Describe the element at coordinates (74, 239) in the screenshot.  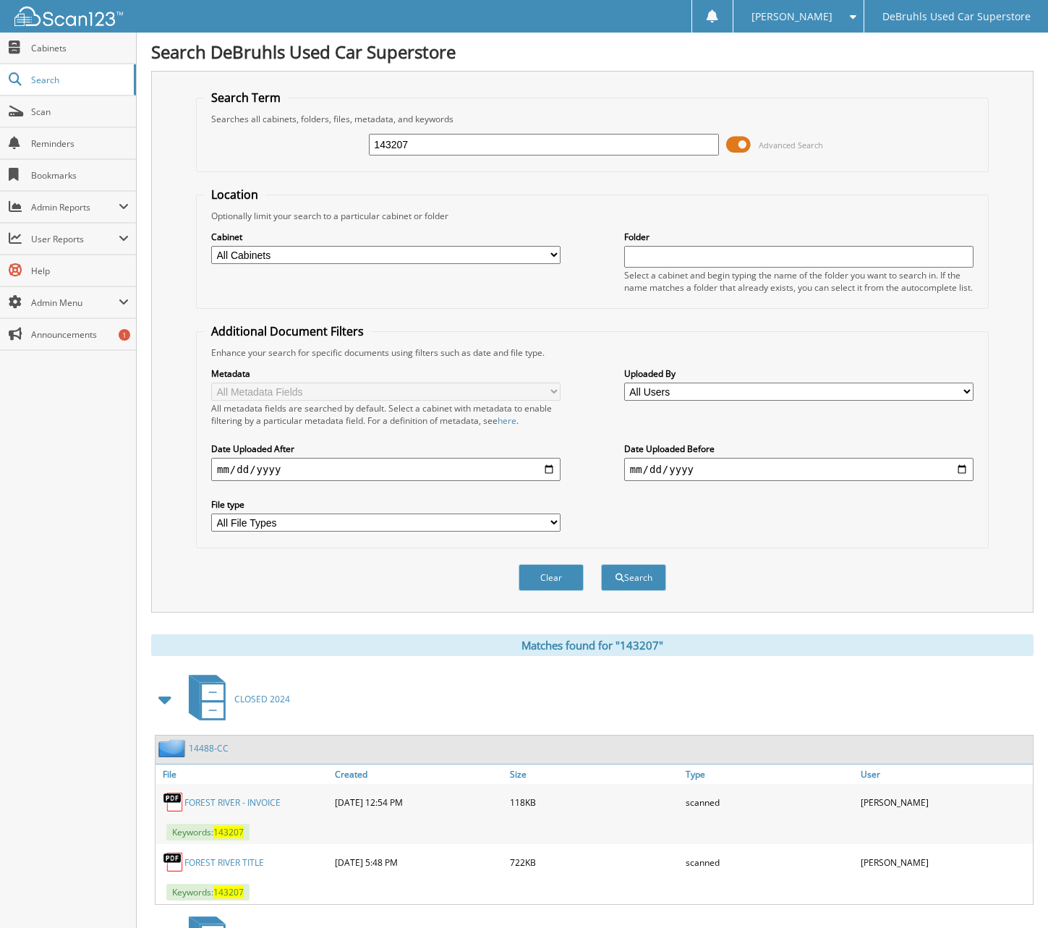
I see `span: User Reports` at that location.